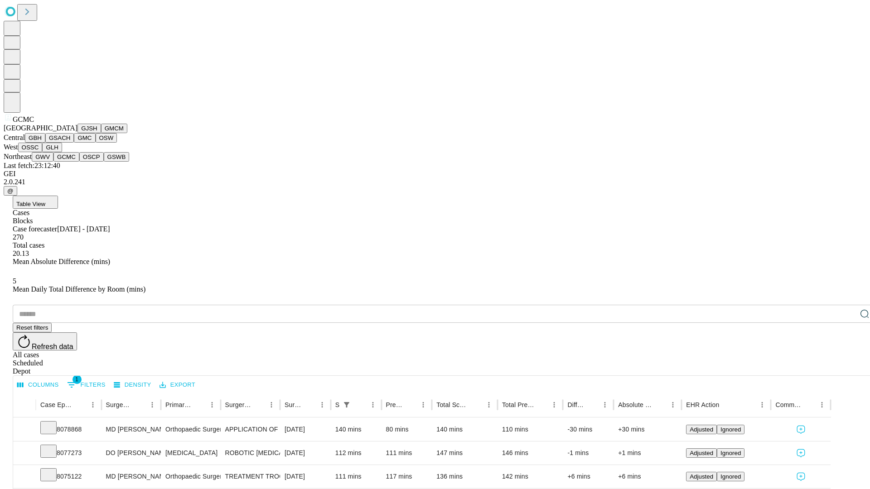 This screenshot has height=489, width=870. I want to click on span: Mean Daily Total Difference by Room (mins), so click(79, 289).